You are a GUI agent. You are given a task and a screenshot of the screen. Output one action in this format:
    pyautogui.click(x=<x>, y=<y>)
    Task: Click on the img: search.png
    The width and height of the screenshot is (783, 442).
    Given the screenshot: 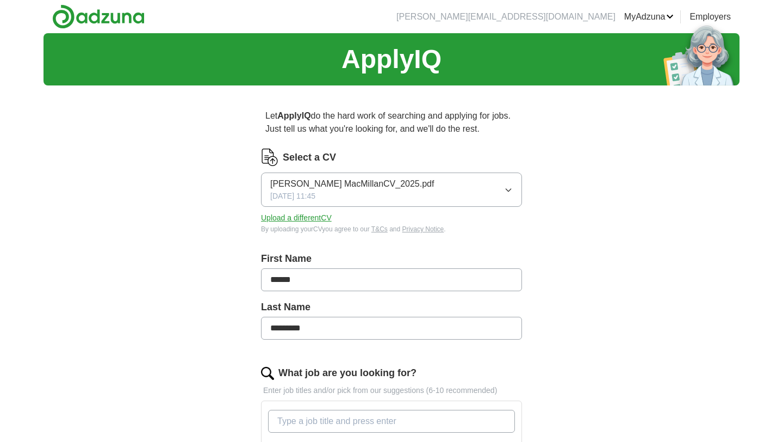 What is the action you would take?
    pyautogui.click(x=268, y=373)
    